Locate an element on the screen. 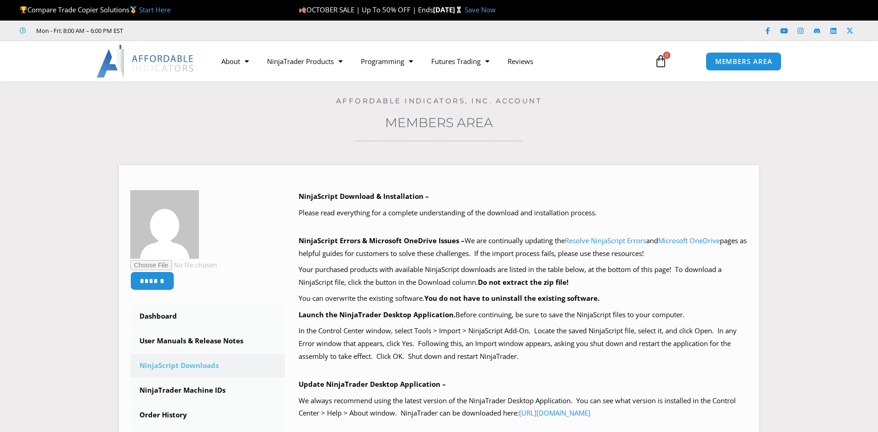  a: Members Area is located at coordinates (439, 123).